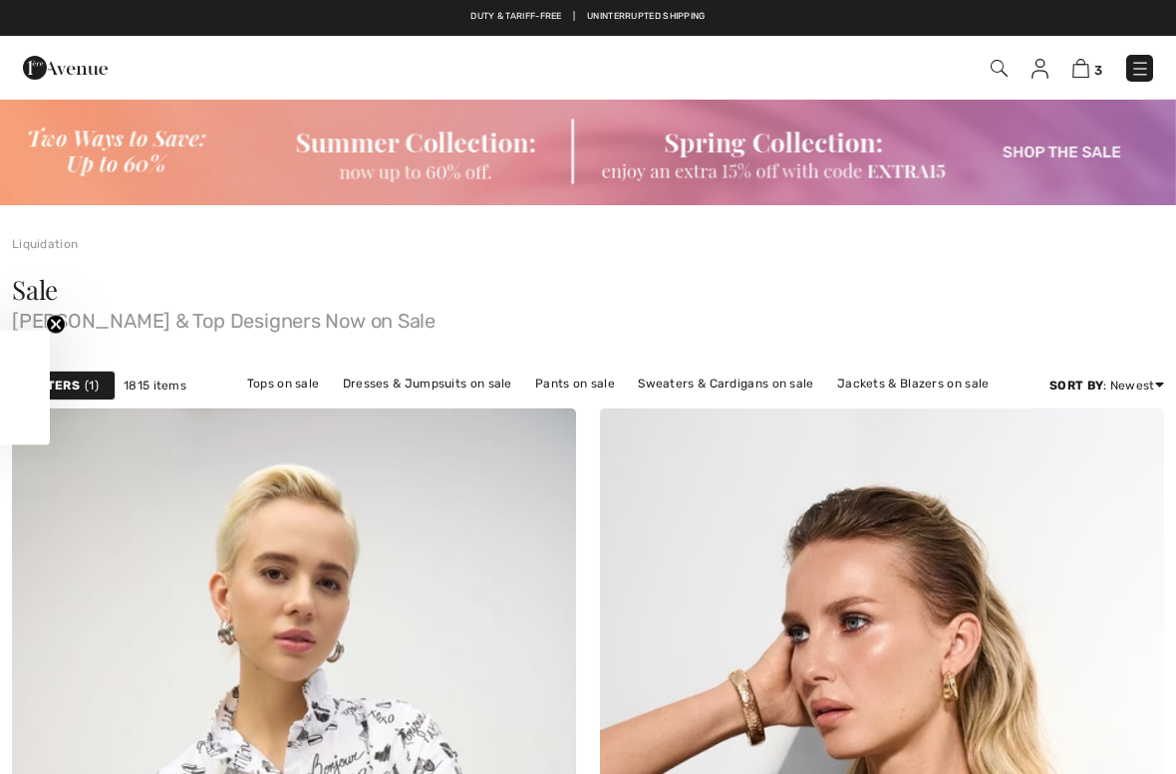 This screenshot has height=774, width=1176. Describe the element at coordinates (45, 244) in the screenshot. I see `a: Liquidation` at that location.